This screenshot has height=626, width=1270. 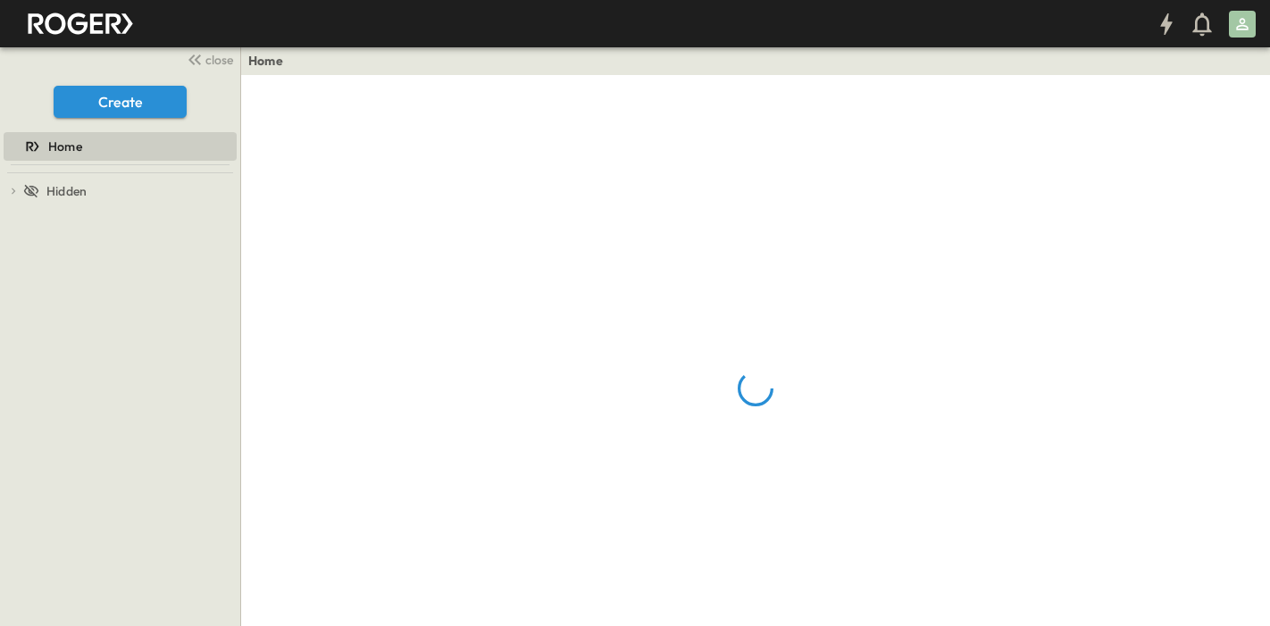 What do you see at coordinates (271, 61) in the screenshot?
I see `nav: breadcrumbs` at bounding box center [271, 61].